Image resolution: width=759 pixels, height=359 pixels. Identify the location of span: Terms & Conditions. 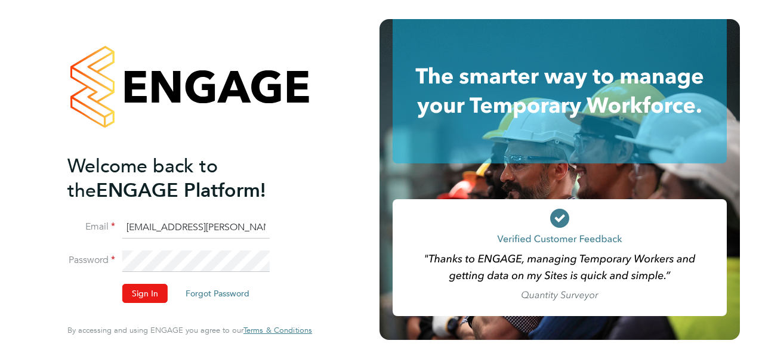
(277, 330).